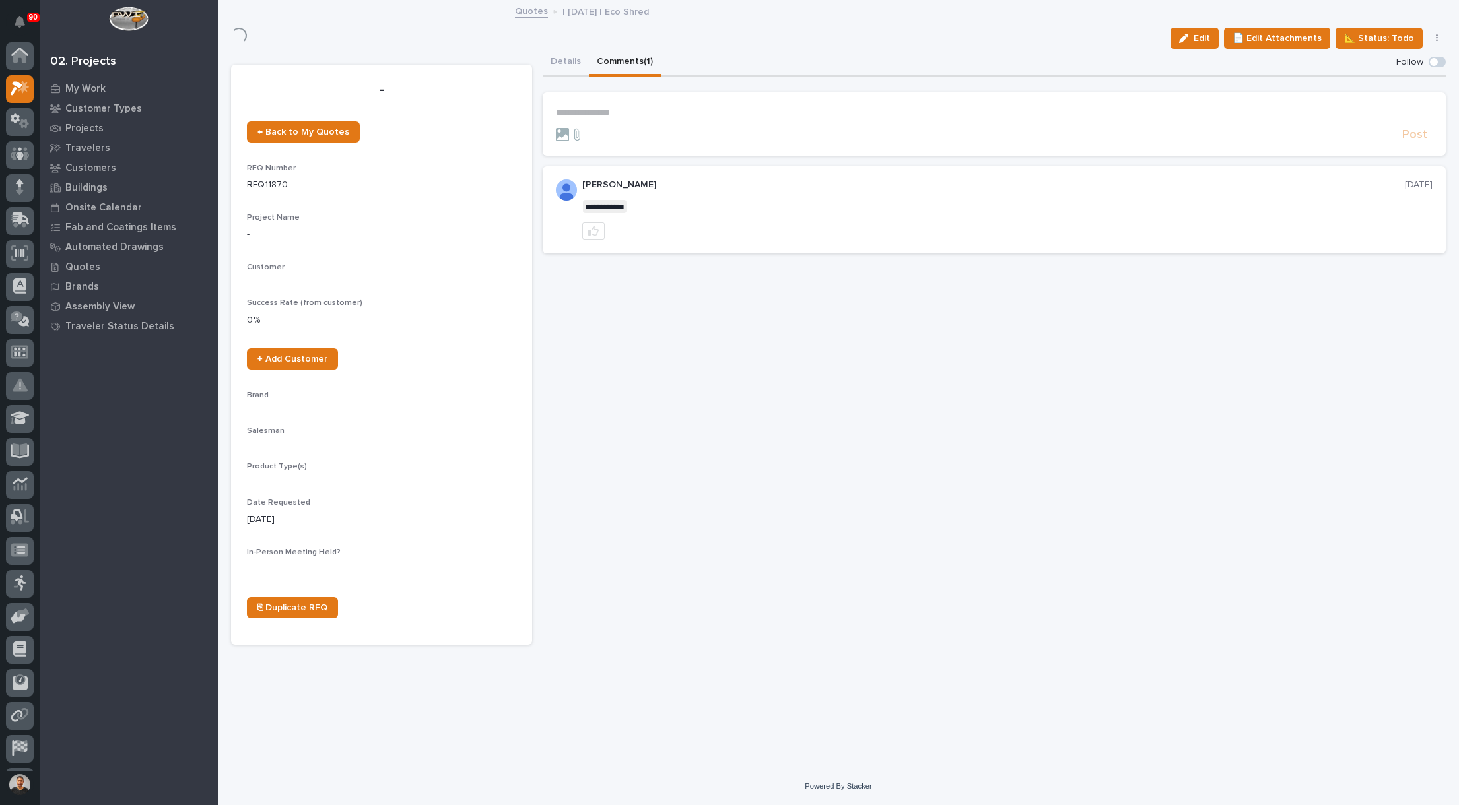  I want to click on img: Workspace Logo, so click(128, 18).